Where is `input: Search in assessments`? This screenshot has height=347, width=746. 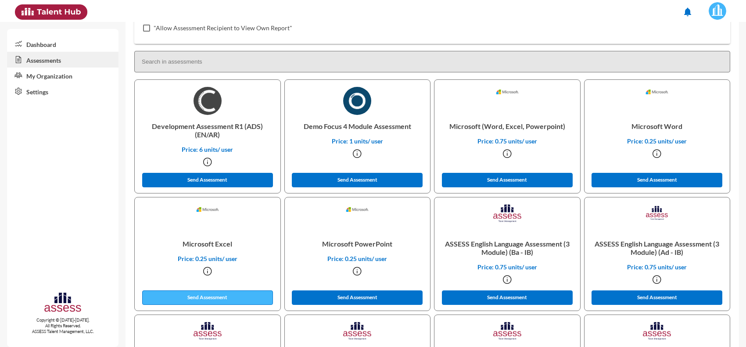 input: Search in assessments is located at coordinates (432, 61).